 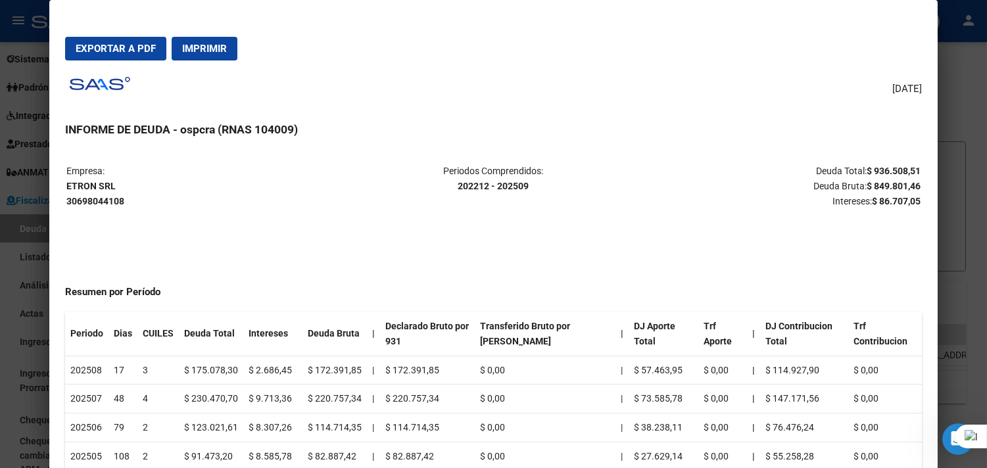 I want to click on h3: INFORME DE DEUDA - ospcra (RNAS 104009), so click(x=493, y=130).